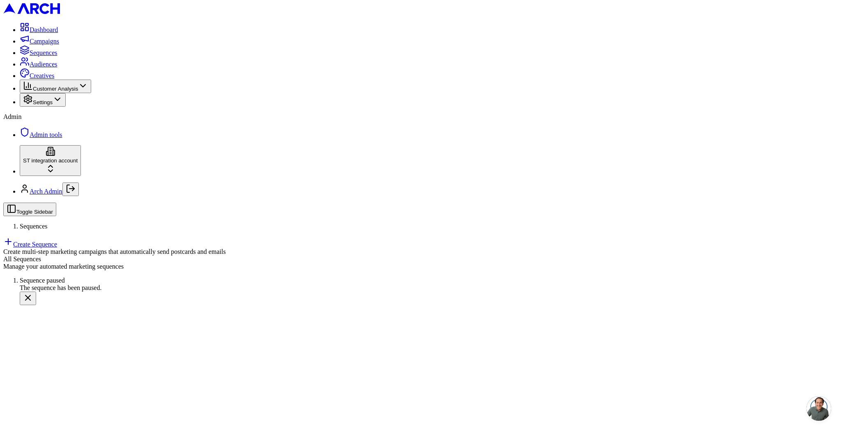  I want to click on a: Creatives, so click(37, 76).